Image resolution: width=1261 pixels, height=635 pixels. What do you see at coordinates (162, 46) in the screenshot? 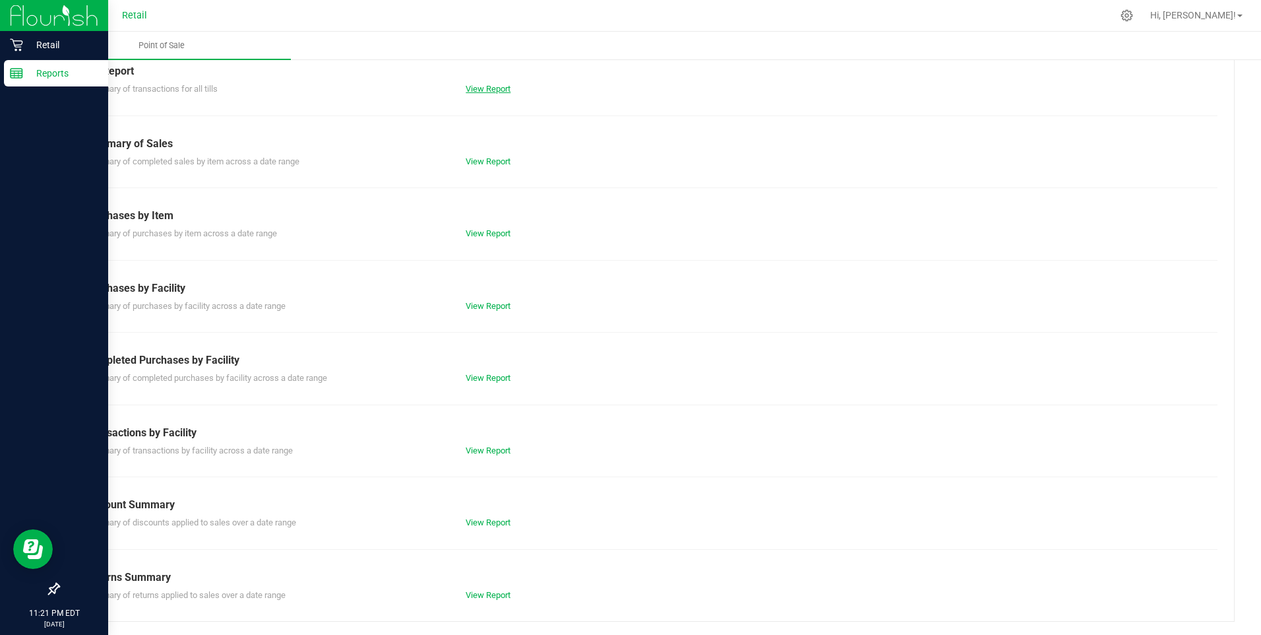
I see `span: Point of Sale` at bounding box center [162, 46].